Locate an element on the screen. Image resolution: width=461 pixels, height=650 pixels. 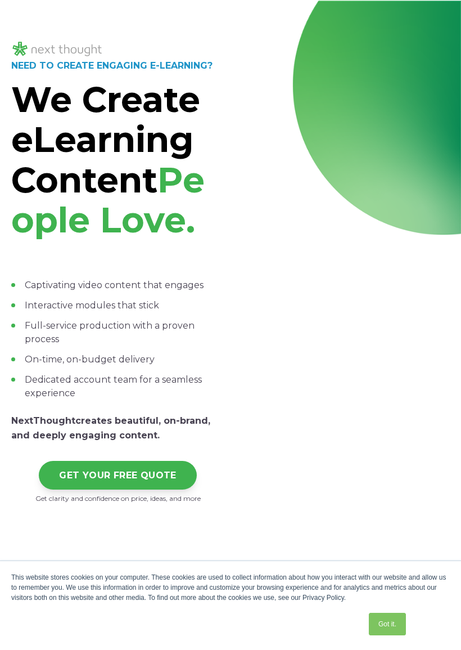
span: creates beautiful, on-brand, and deeply engaging content. is located at coordinates (111, 428).